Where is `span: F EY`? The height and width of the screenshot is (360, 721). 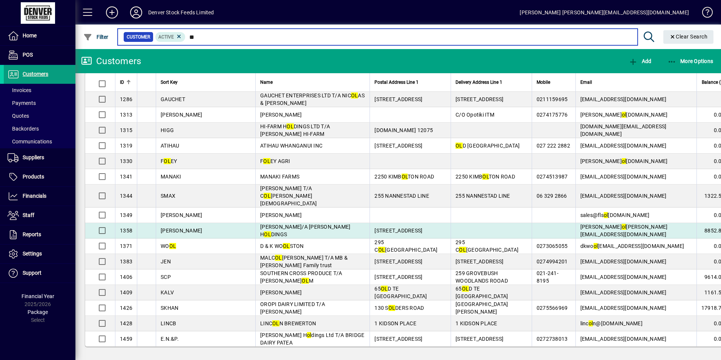
span: F EY is located at coordinates (169, 161).